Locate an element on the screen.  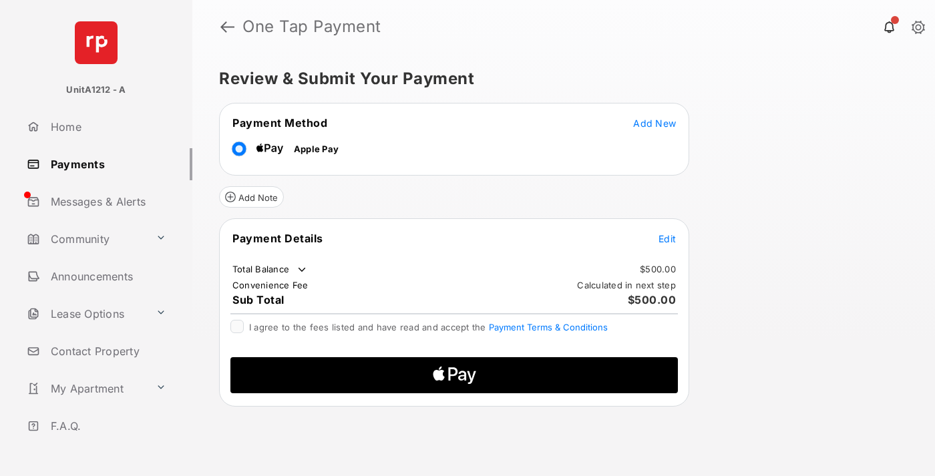
h5: Review & Submit Your Payment is located at coordinates (558, 79).